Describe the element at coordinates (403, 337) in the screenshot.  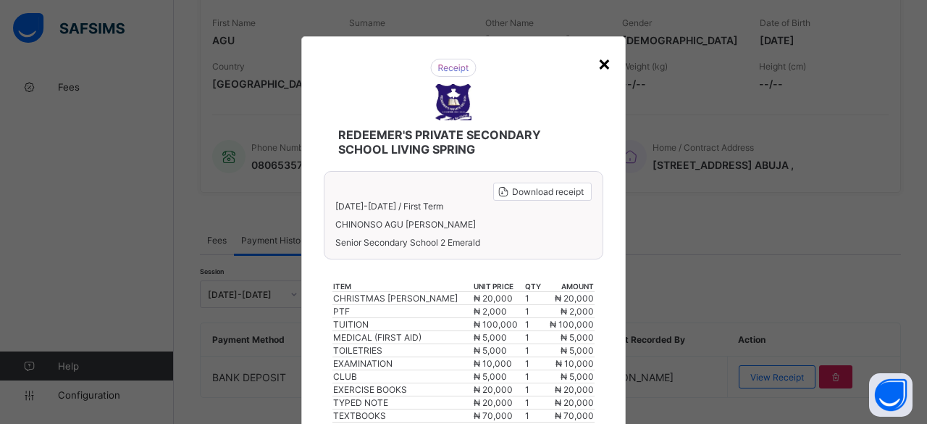
I see `div: MEDICAL (FIRST AID)` at that location.